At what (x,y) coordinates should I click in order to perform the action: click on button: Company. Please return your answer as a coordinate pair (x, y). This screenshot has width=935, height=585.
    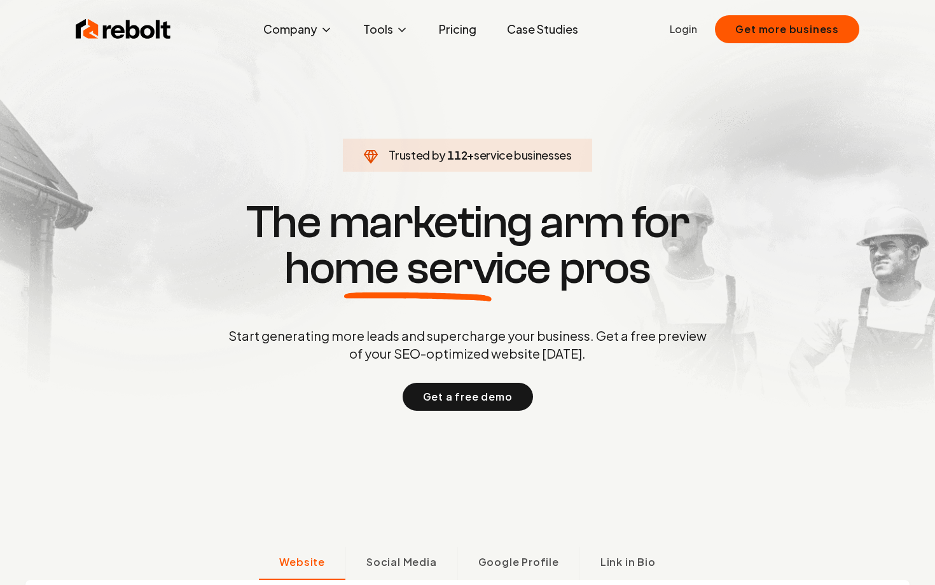
    Looking at the image, I should click on (298, 29).